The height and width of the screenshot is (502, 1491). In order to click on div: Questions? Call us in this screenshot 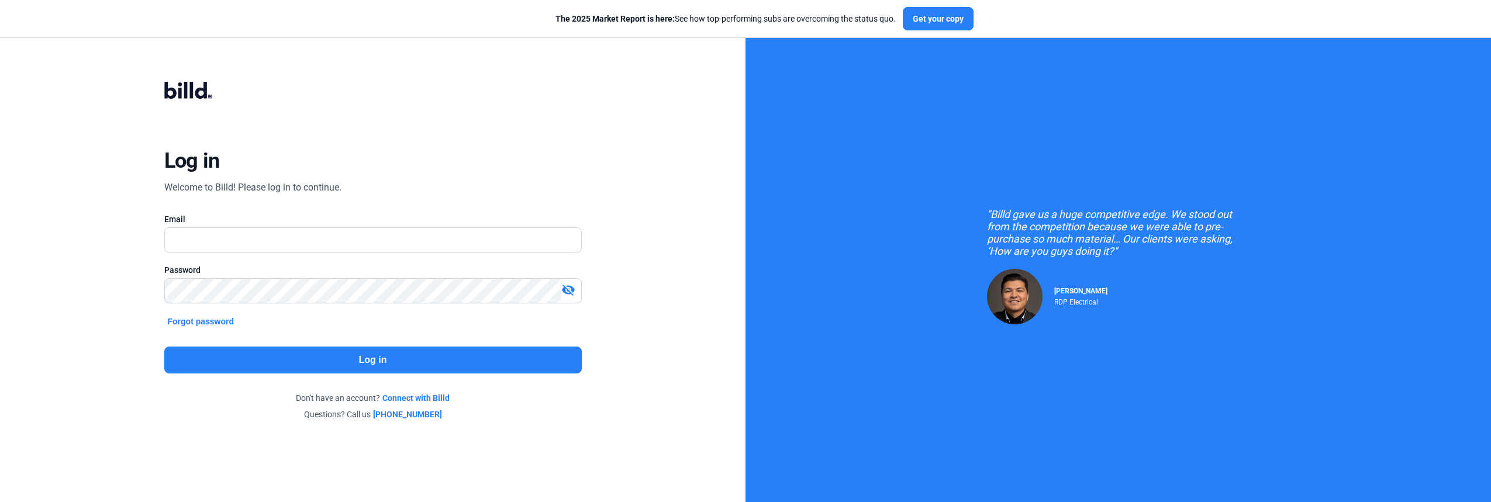, I will do `click(373, 415)`.